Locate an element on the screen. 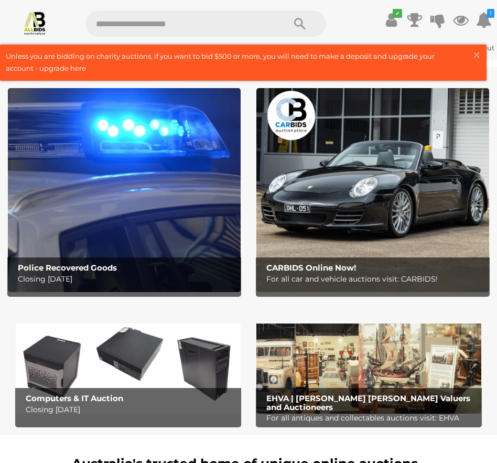 The image size is (497, 463). img: CARBIDS Online Now! is located at coordinates (373, 190).